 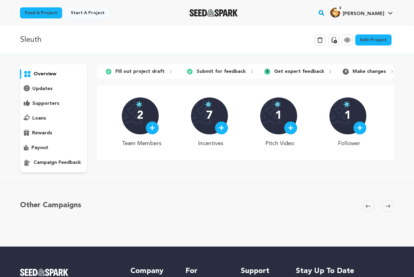 I want to click on h5: Company, so click(x=152, y=271).